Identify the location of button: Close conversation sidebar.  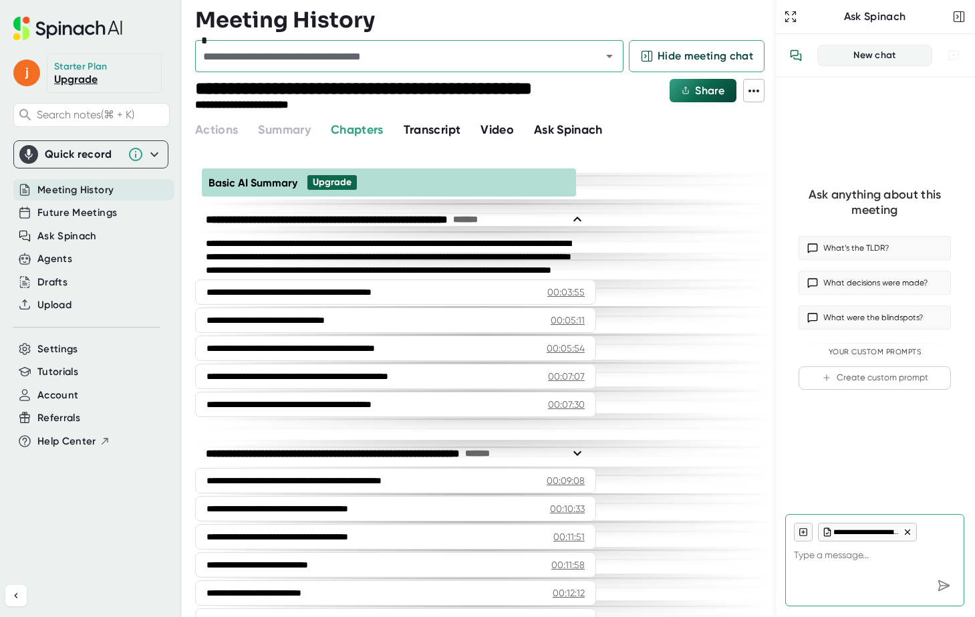
(959, 17).